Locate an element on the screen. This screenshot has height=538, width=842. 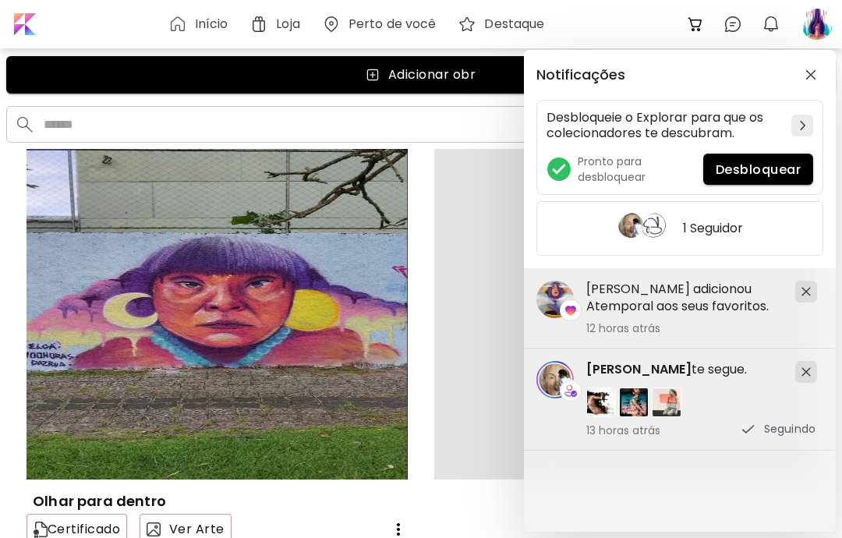
h5: te segue. is located at coordinates (684, 369).